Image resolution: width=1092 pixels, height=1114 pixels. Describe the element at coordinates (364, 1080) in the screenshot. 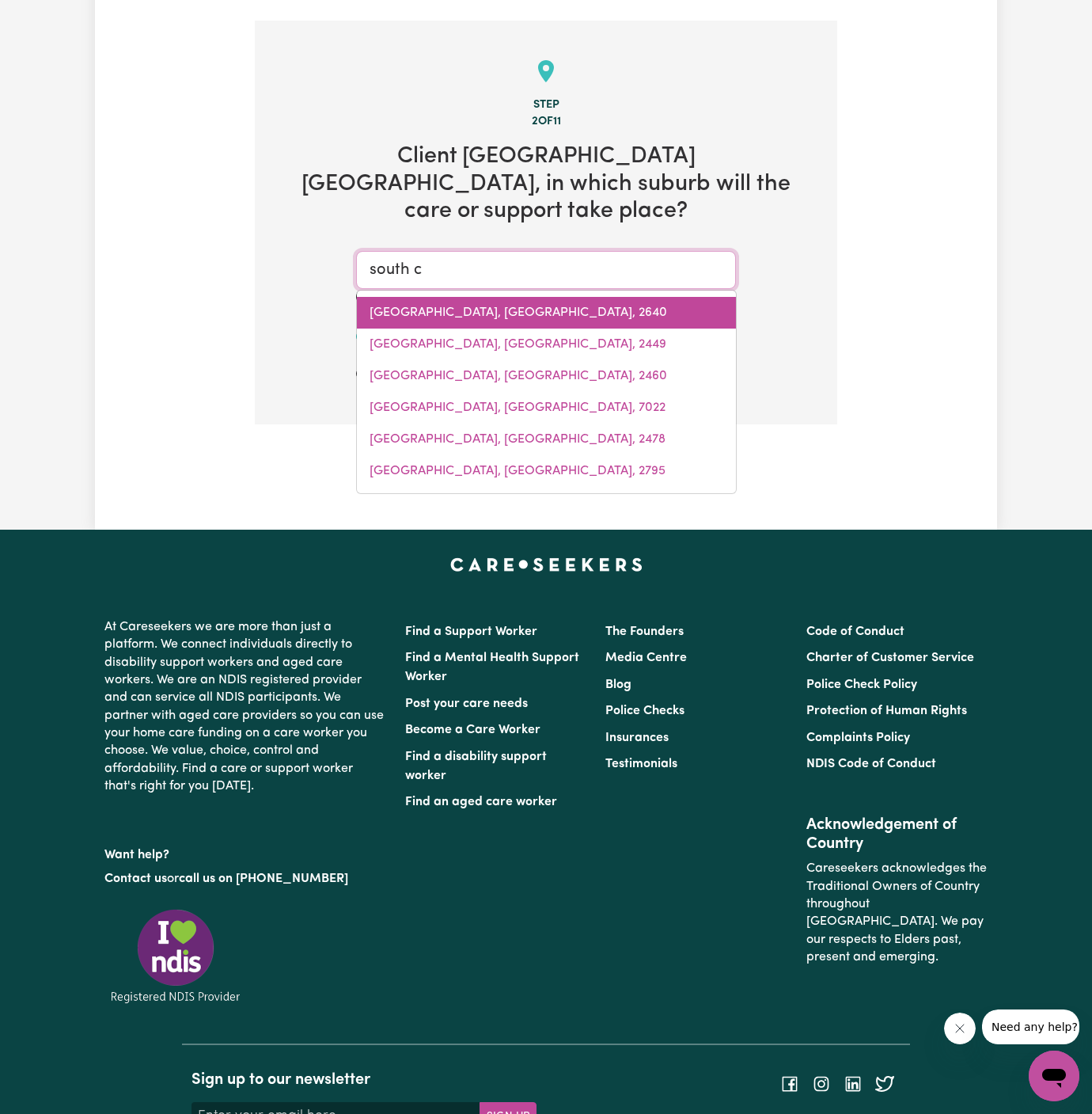

I see `h2: Sign up to our newsletter` at that location.